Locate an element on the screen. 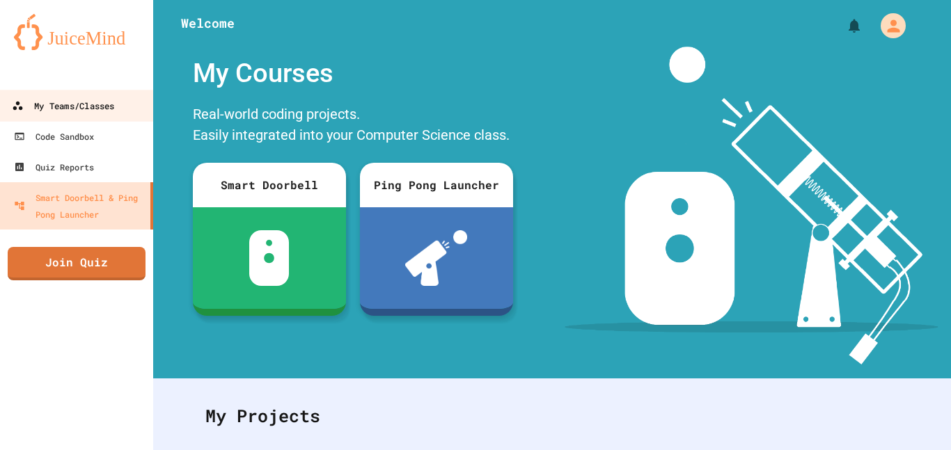 The width and height of the screenshot is (951, 450). div: Smart Doorbell is located at coordinates (269, 185).